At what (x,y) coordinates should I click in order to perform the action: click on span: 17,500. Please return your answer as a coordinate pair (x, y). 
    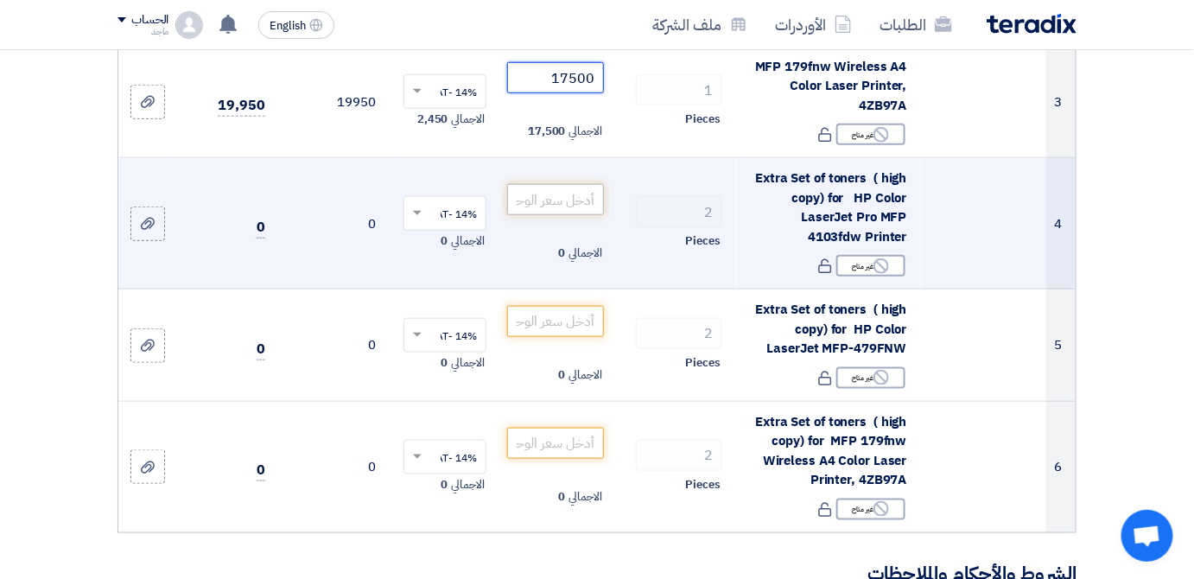
    Looking at the image, I should click on (546, 131).